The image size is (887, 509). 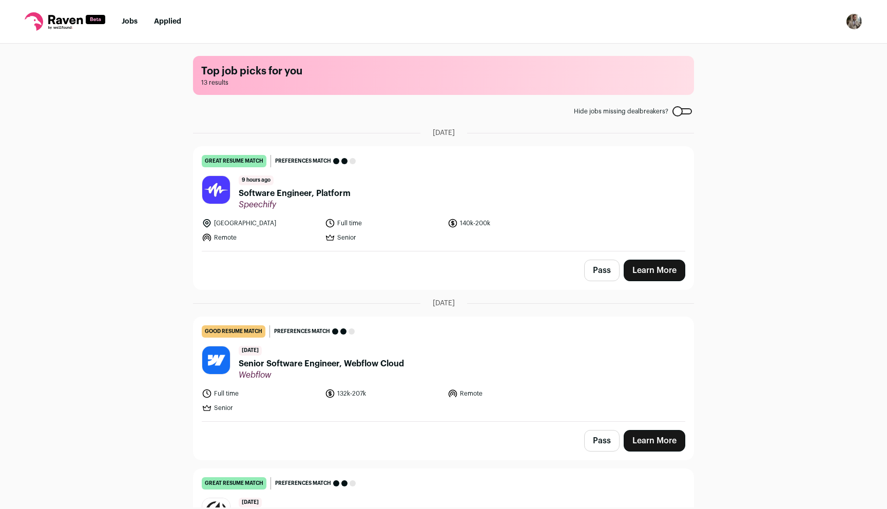 What do you see at coordinates (621, 111) in the screenshot?
I see `span: Hide jobs missing dealbreakers?` at bounding box center [621, 111].